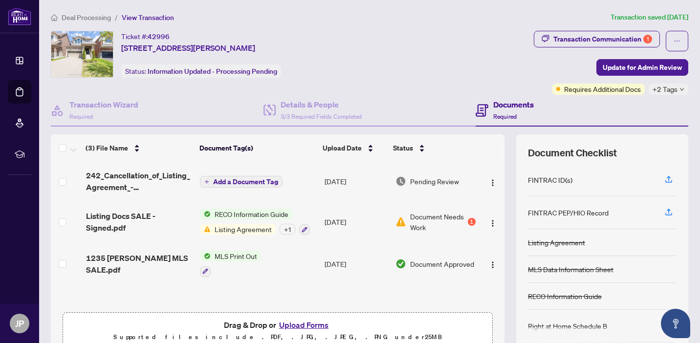  I want to click on span: ellipsis, so click(677, 41).